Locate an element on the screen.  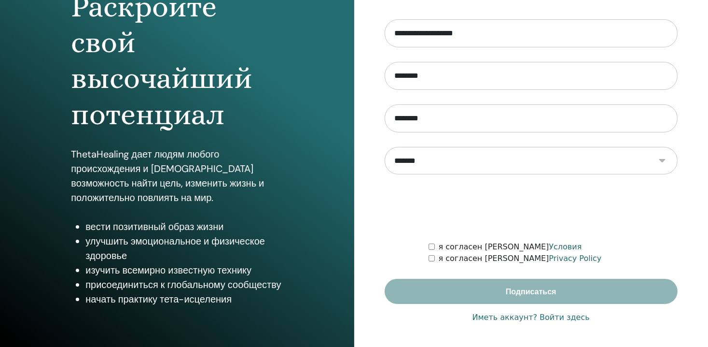
li: улучшить эмоциональное и физическое здоровье is located at coordinates (184, 248).